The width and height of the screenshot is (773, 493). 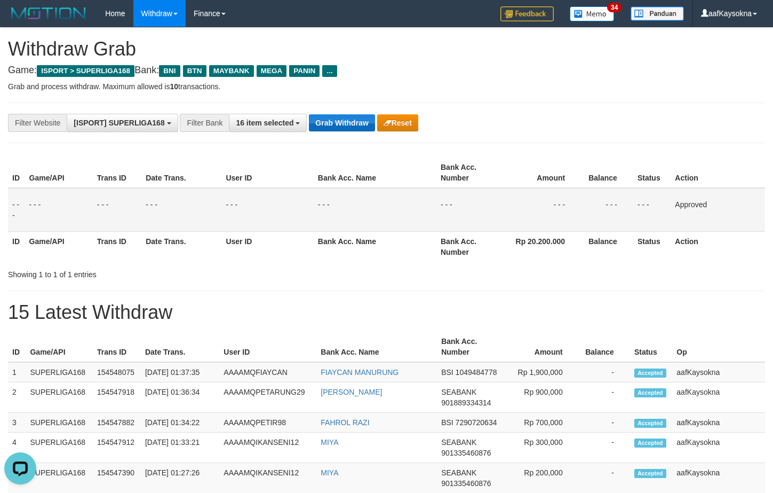 What do you see at coordinates (360, 372) in the screenshot?
I see `a: FIAYCAN MANURUNG` at bounding box center [360, 372].